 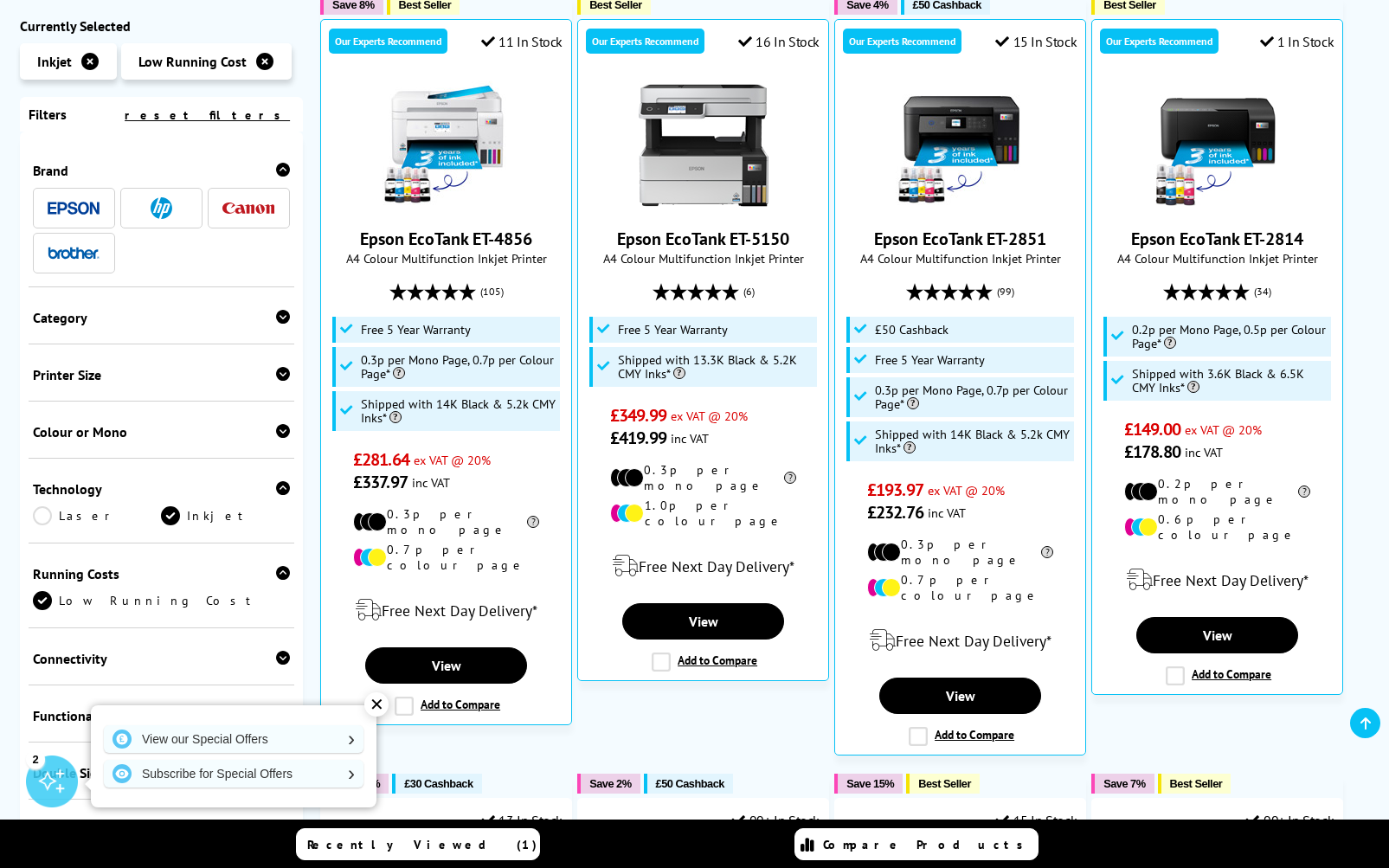 What do you see at coordinates (162, 375) in the screenshot?
I see `div: Printer Size` at bounding box center [162, 375].